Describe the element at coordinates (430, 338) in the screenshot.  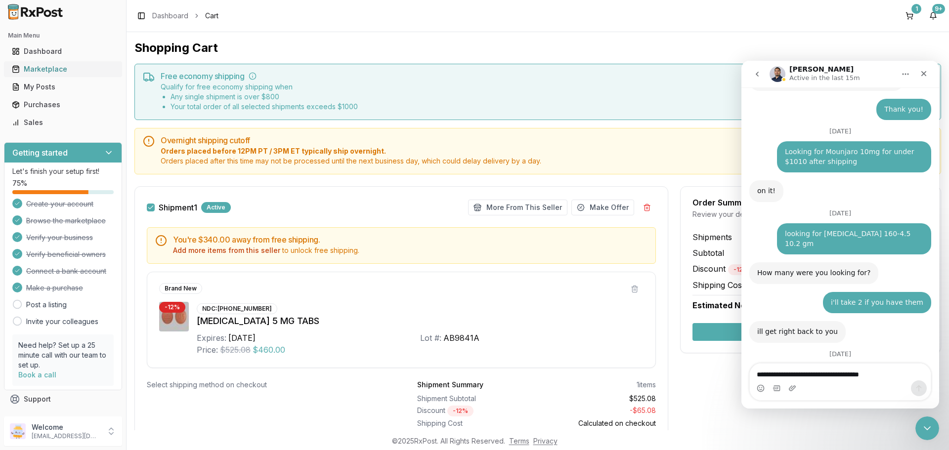
I see `div: Lot #:` at that location.